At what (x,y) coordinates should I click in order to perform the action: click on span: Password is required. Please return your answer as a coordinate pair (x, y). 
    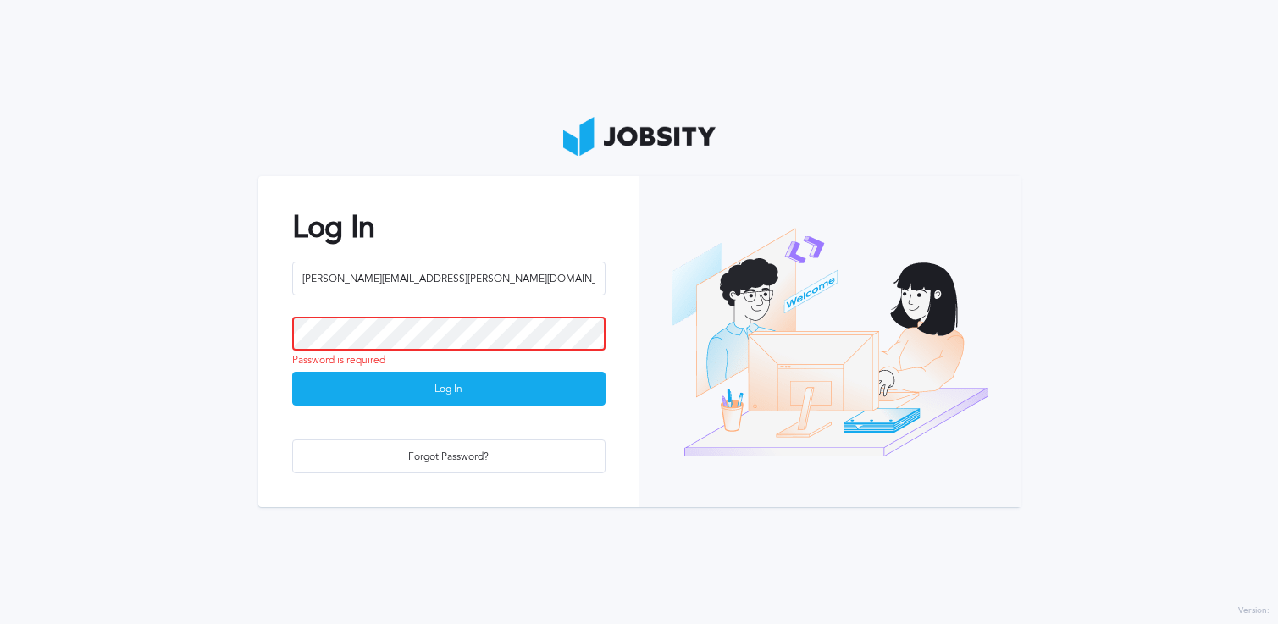
    Looking at the image, I should click on (339, 361).